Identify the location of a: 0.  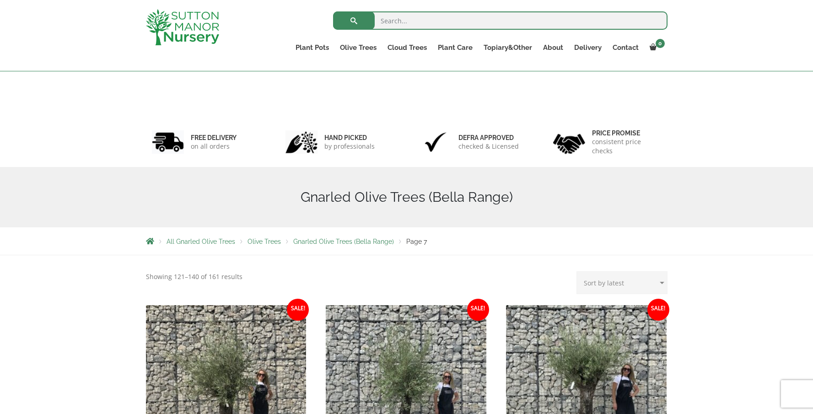
(655, 48).